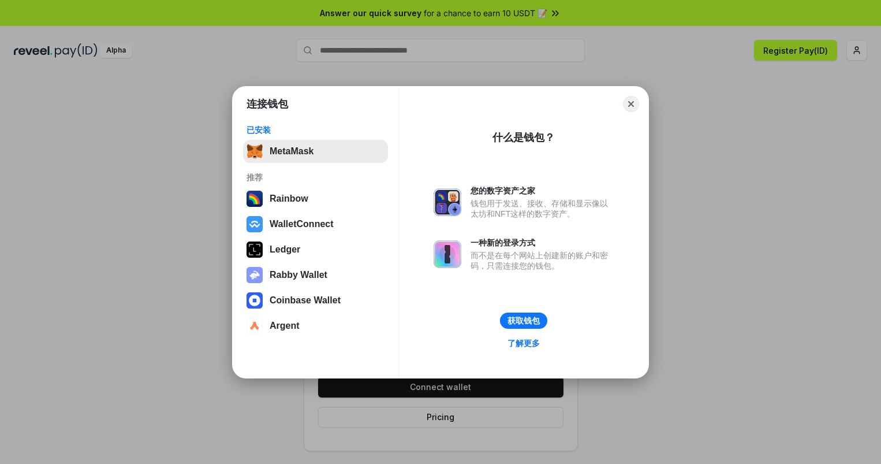 The image size is (881, 464). I want to click on img: svg+xml,%3Csvg%20width%3D%22120%22%20height%3D%22120%22%20viewBox%3D%220%200%20120%20120%22%20fil..., so click(255, 199).